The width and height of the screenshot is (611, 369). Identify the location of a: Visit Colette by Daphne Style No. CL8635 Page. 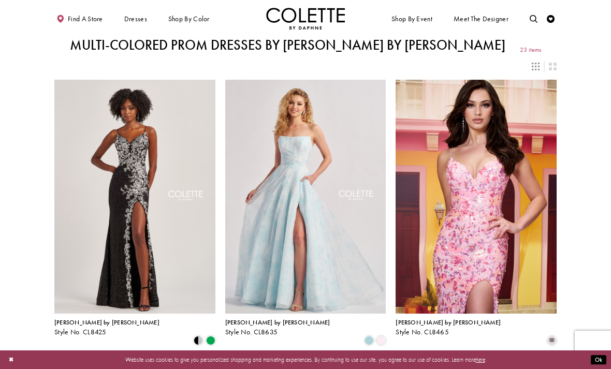
(305, 197).